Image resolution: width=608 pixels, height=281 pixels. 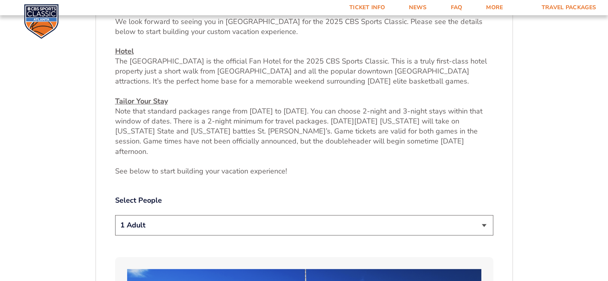 I want to click on u: Hotel, so click(x=124, y=51).